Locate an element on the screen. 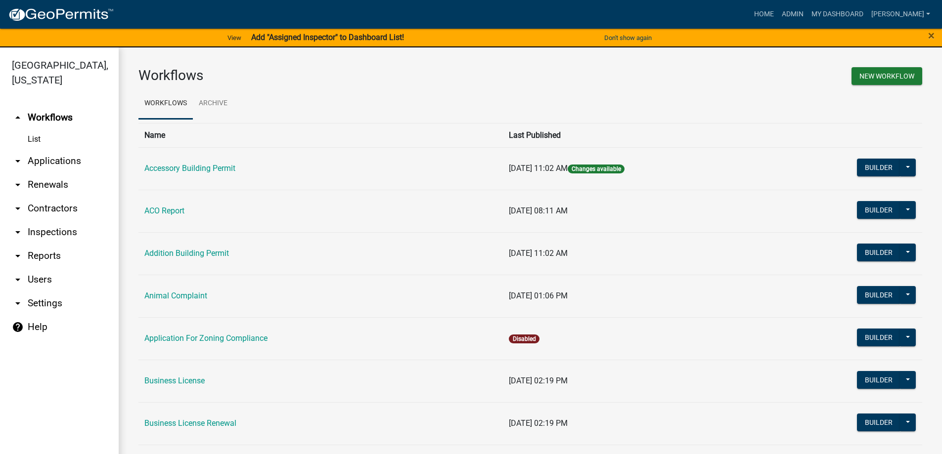  a: My Dashboard is located at coordinates (837, 14).